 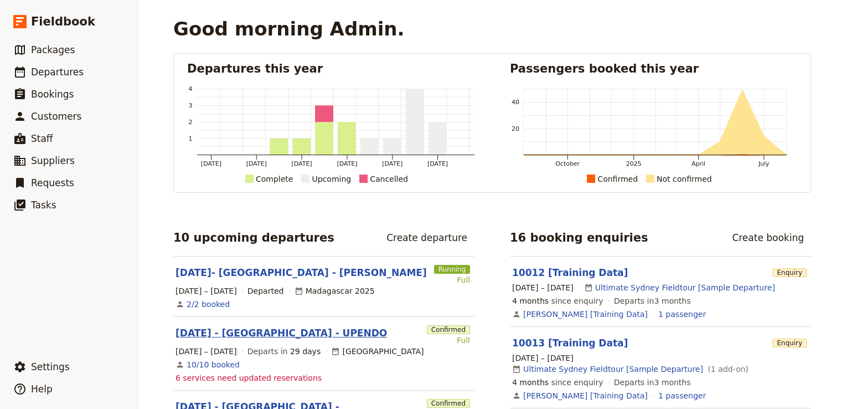 I want to click on div: Madagascar 2025, so click(x=334, y=291).